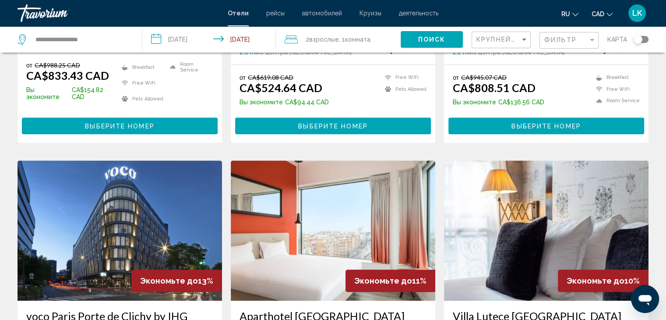 This screenshot has height=320, width=666. Describe the element at coordinates (494, 88) in the screenshot. I see `ins: CA$808.51 CAD` at that location.